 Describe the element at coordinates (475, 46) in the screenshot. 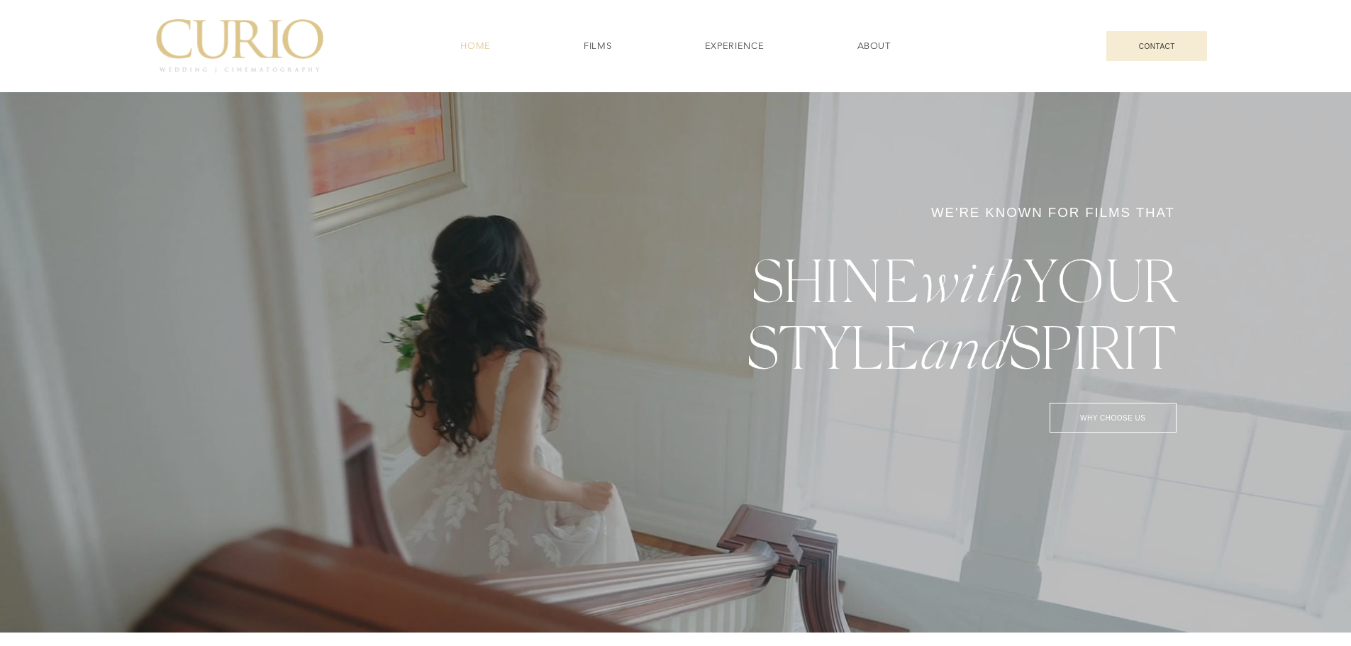

I see `span: HOME` at that location.